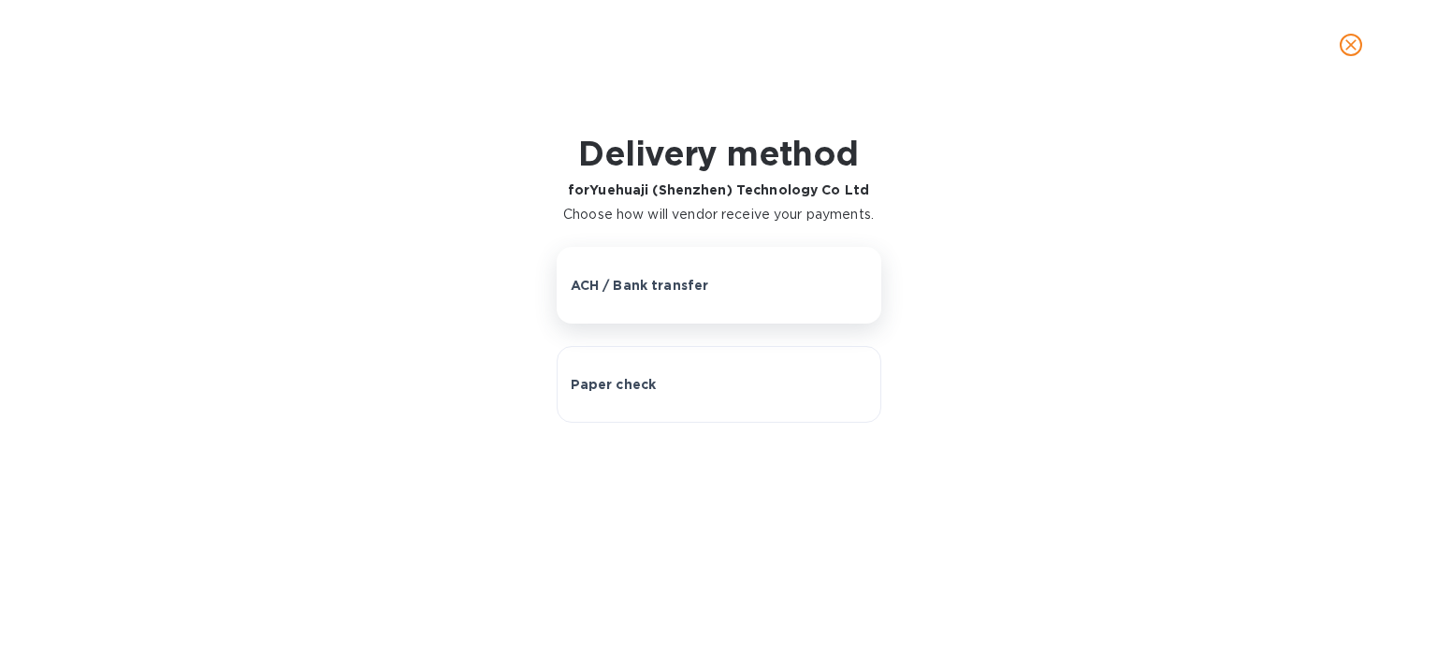 The height and width of the screenshot is (650, 1437). I want to click on p: Choose how will vendor receive your payments., so click(718, 214).